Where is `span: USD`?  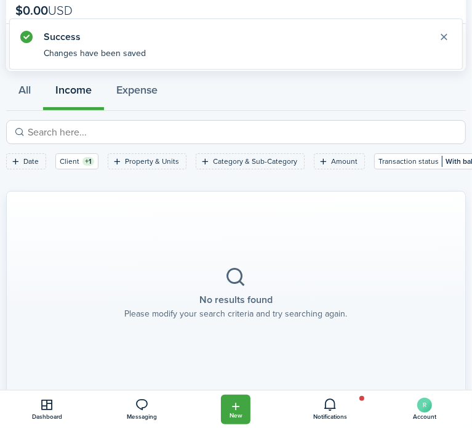 span: USD is located at coordinates (60, 10).